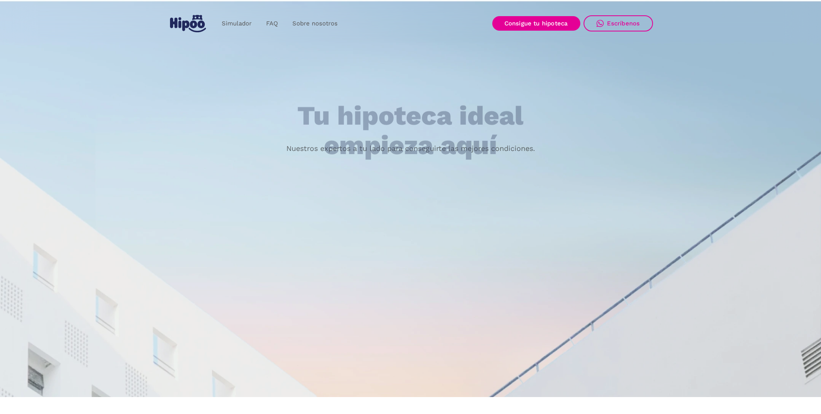 This screenshot has height=414, width=821. Describe the element at coordinates (272, 23) in the screenshot. I see `a: FAQ` at that location.